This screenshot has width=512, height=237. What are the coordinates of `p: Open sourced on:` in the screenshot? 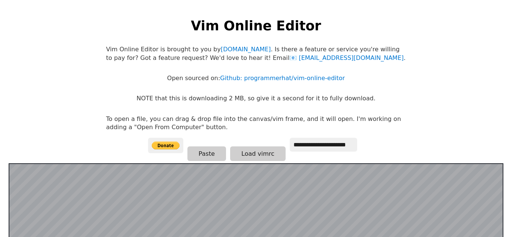 It's located at (256, 78).